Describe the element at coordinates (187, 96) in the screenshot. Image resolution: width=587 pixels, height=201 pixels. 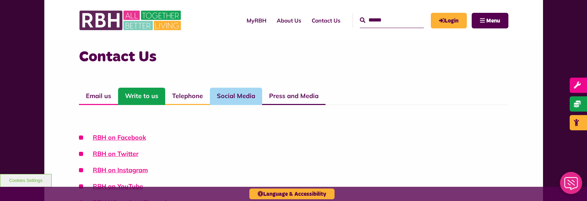
I see `a: Telephone` at that location.